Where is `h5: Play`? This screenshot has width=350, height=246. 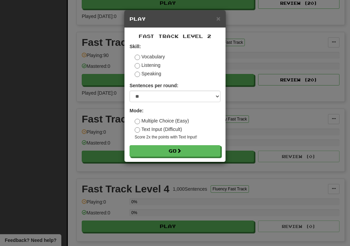 h5: Play is located at coordinates (175, 19).